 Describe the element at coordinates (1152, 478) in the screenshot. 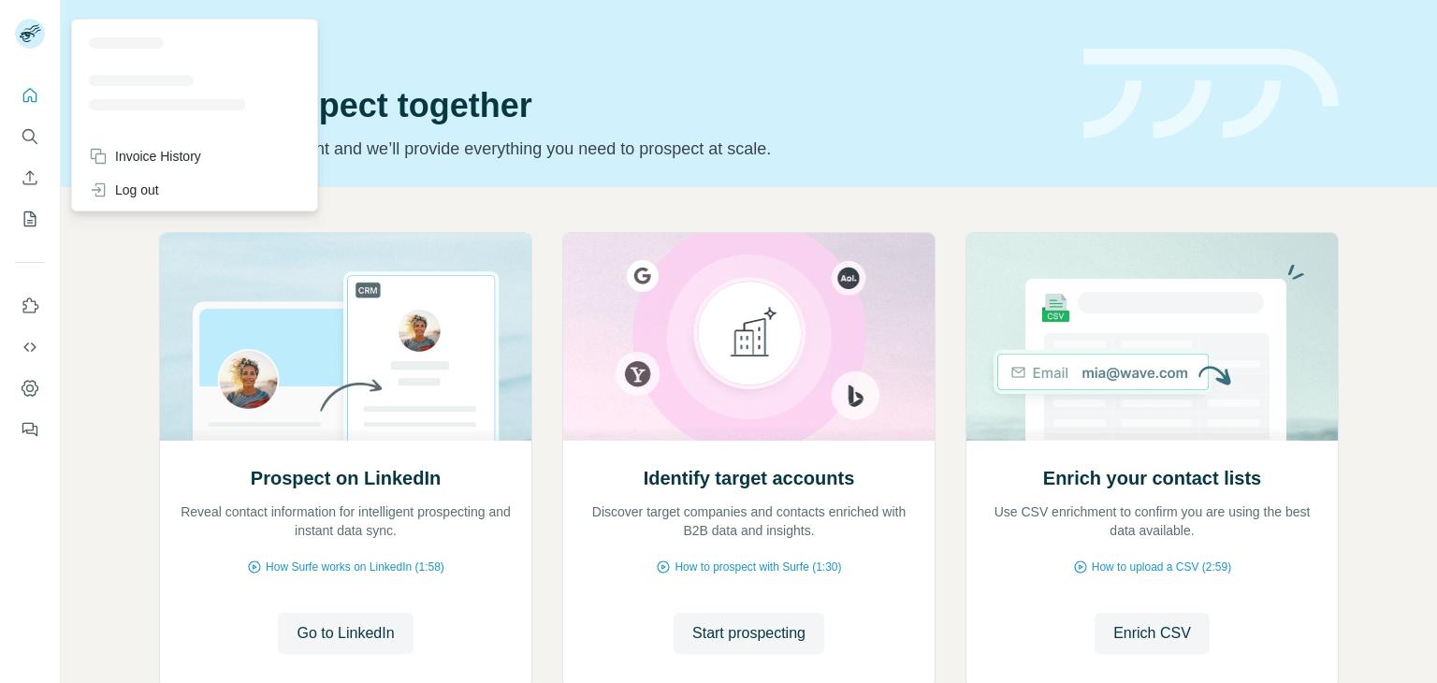

I see `h2: Enrich your contact lists` at that location.